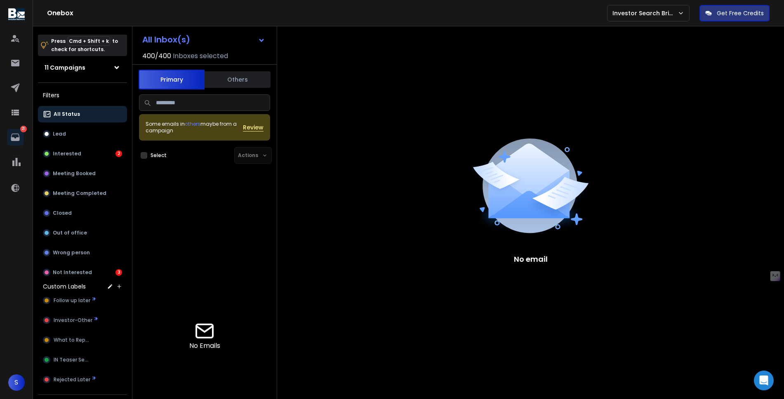 The height and width of the screenshot is (399, 784). I want to click on button: Review, so click(253, 127).